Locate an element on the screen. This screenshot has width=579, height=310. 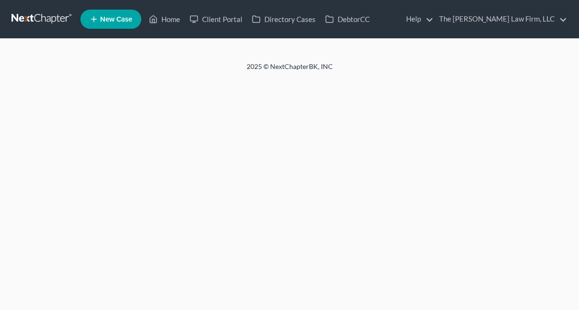
div: 2025 © NextChapterBK, INC is located at coordinates (290, 70).